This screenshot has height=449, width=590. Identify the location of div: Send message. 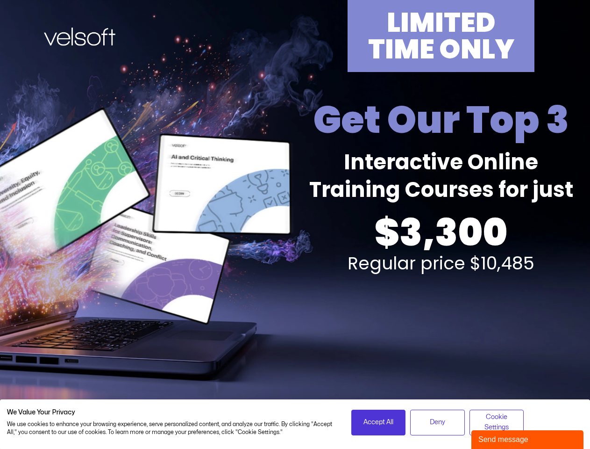
(56, 11).